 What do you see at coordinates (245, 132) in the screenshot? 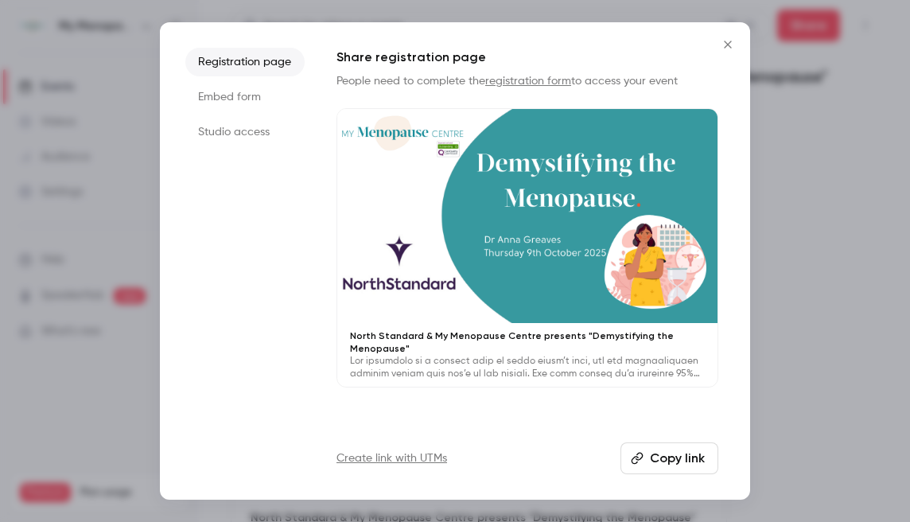
I see `li: Studio access` at bounding box center [245, 132].